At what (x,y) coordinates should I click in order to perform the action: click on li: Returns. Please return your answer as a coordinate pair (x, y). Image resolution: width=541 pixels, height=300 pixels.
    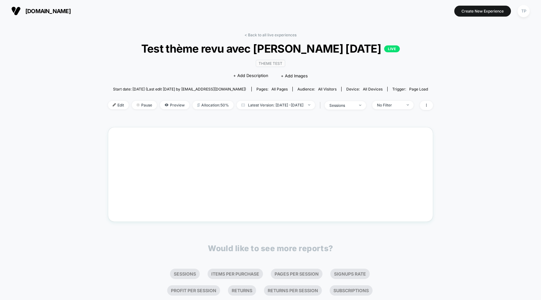
    Looking at the image, I should click on (242, 290).